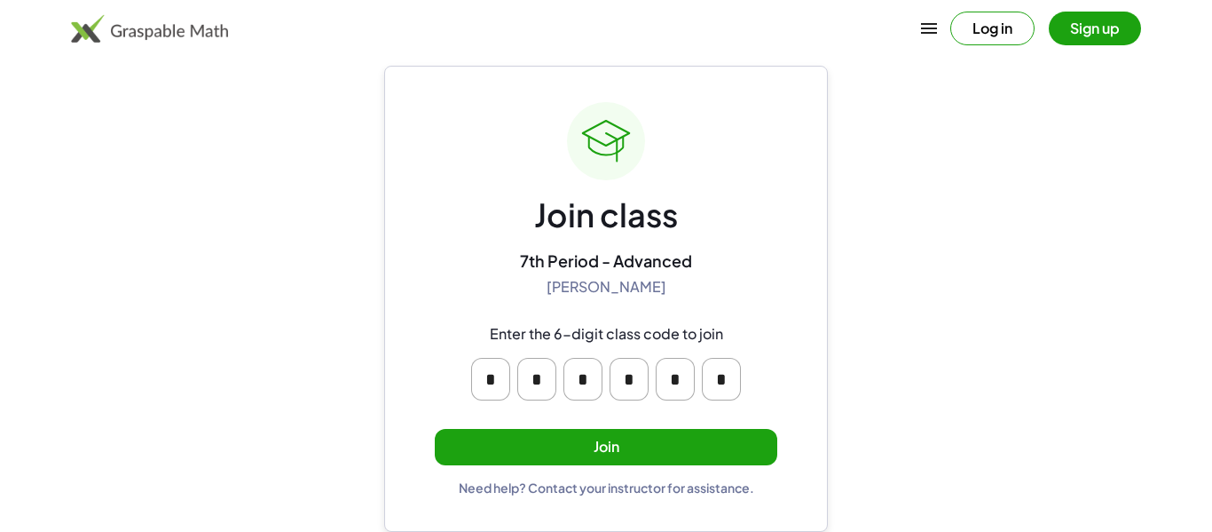 The height and width of the screenshot is (532, 1212). Describe the element at coordinates (583, 379) in the screenshot. I see `input: Please enter OTP character 3` at that location.